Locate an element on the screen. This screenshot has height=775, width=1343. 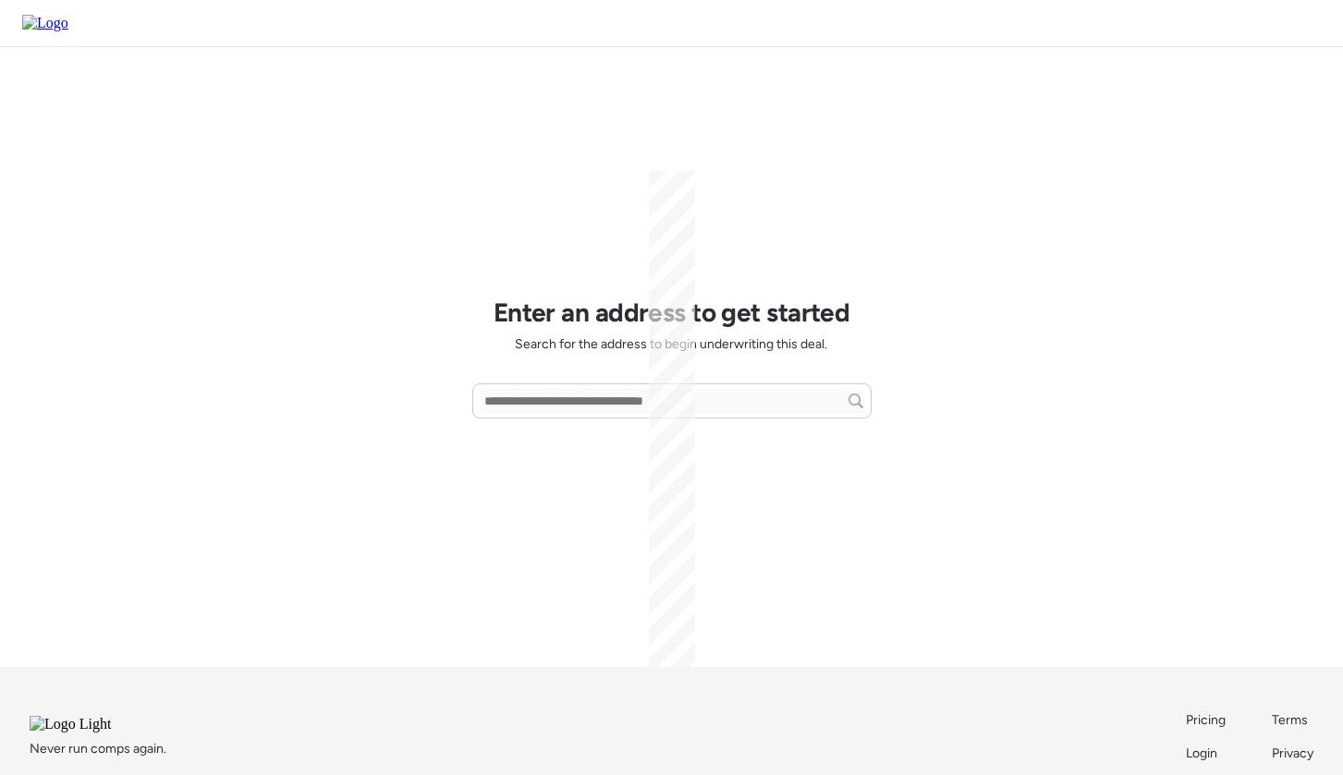
span: Privacy is located at coordinates (1292, 753).